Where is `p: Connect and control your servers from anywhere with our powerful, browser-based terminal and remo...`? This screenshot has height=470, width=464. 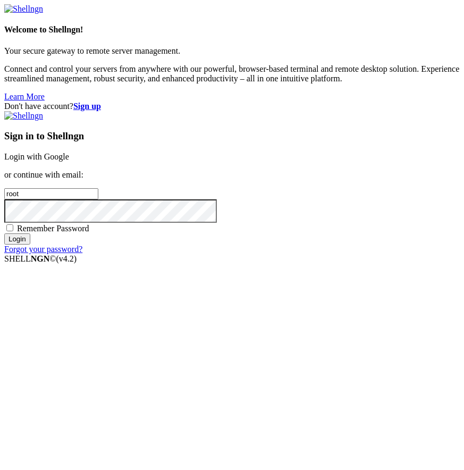 p: Connect and control your servers from anywhere with our powerful, browser-based terminal and remo... is located at coordinates (232, 74).